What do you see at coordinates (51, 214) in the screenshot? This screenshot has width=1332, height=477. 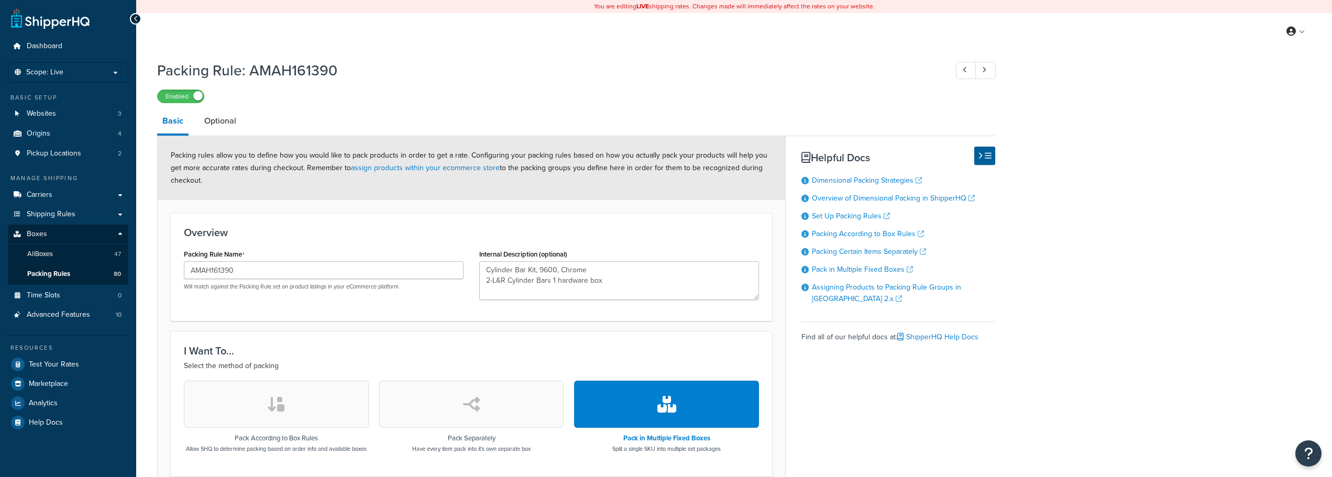 I see `span: Shipping Rules` at bounding box center [51, 214].